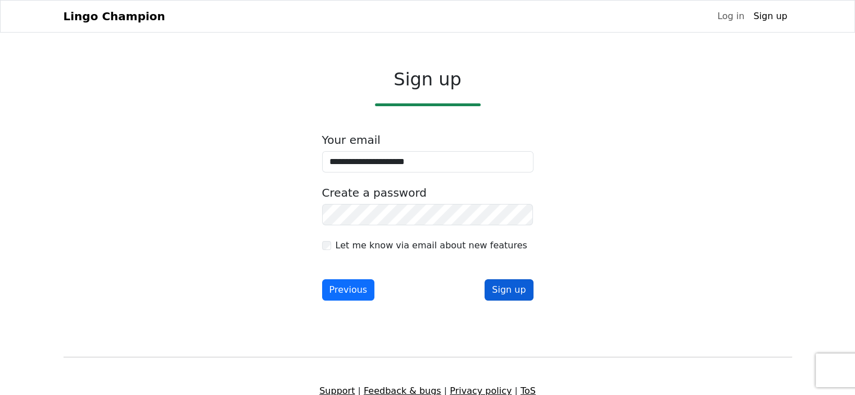  Describe the element at coordinates (431, 246) in the screenshot. I see `label: Let me know via email about new features` at that location.